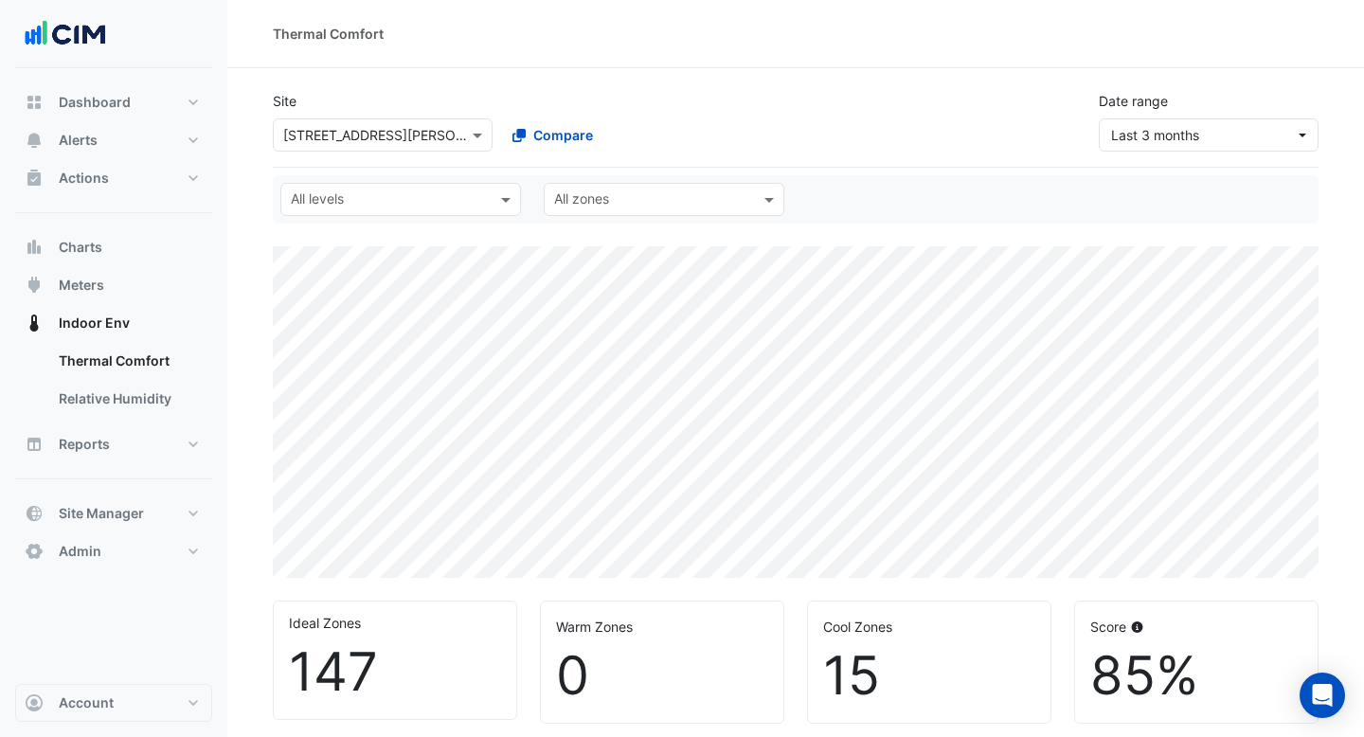 This screenshot has height=737, width=1364. Describe the element at coordinates (563, 134) in the screenshot. I see `span: Compare` at that location.